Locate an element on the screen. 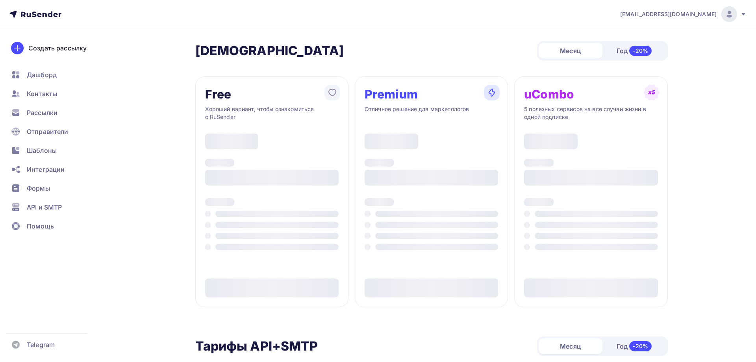 The height and width of the screenshot is (362, 756). span: Рассылки is located at coordinates (42, 113).